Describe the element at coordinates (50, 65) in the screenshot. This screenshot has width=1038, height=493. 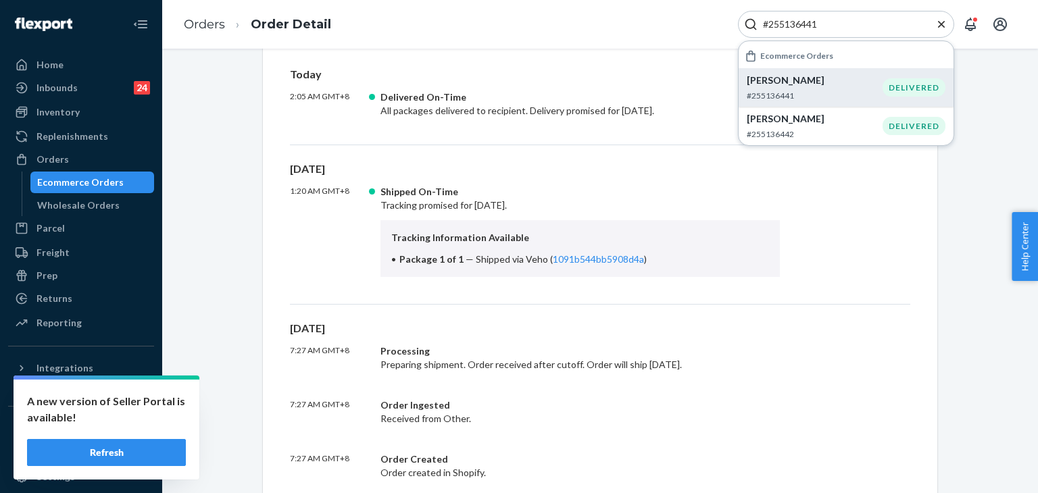
I see `div: Home` at that location.